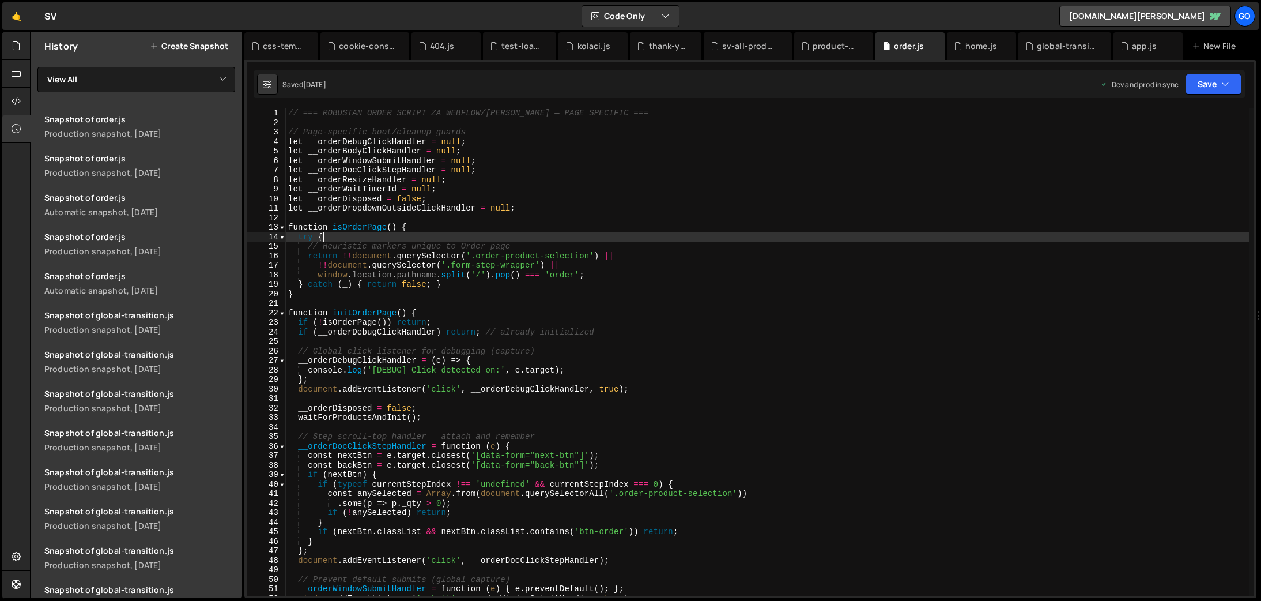  Describe the element at coordinates (266, 208) in the screenshot. I see `div: 11` at that location.